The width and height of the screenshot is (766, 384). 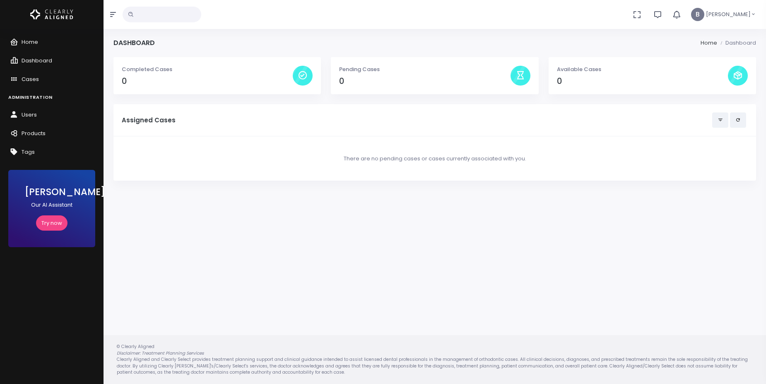 I want to click on span: Products, so click(x=34, y=133).